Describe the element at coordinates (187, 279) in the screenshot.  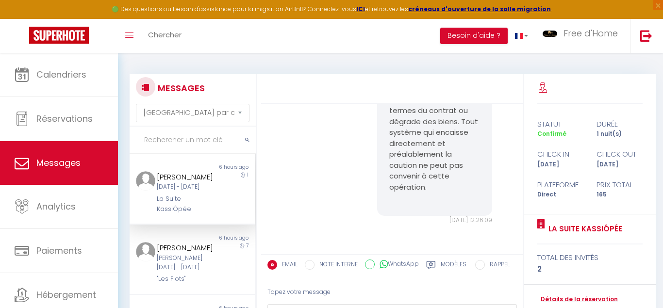
I see `div: "Les Flots"` at that location.